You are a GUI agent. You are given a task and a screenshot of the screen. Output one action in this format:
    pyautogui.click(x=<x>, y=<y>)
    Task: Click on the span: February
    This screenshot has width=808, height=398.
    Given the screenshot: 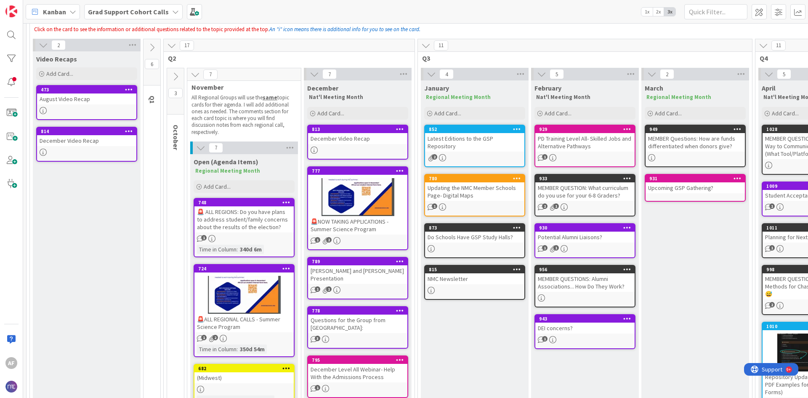 What is the action you would take?
    pyautogui.click(x=548, y=88)
    